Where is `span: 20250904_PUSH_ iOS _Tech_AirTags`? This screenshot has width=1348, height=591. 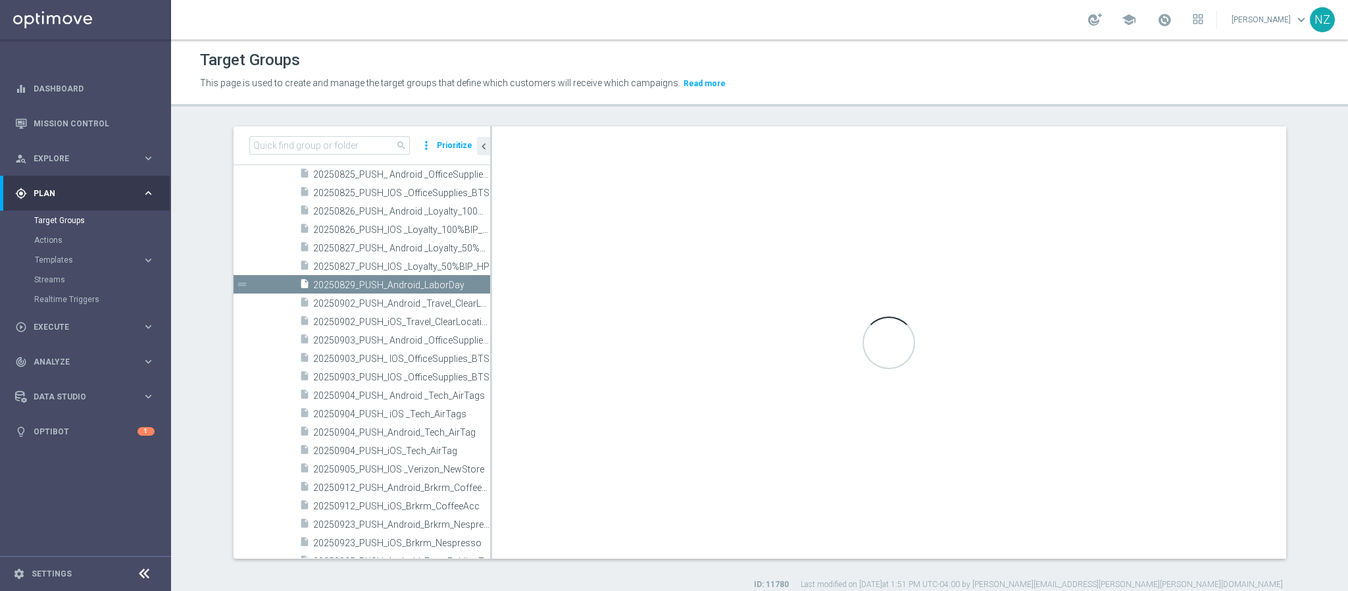 span: 20250904_PUSH_ iOS _Tech_AirTags is located at coordinates (401, 414).